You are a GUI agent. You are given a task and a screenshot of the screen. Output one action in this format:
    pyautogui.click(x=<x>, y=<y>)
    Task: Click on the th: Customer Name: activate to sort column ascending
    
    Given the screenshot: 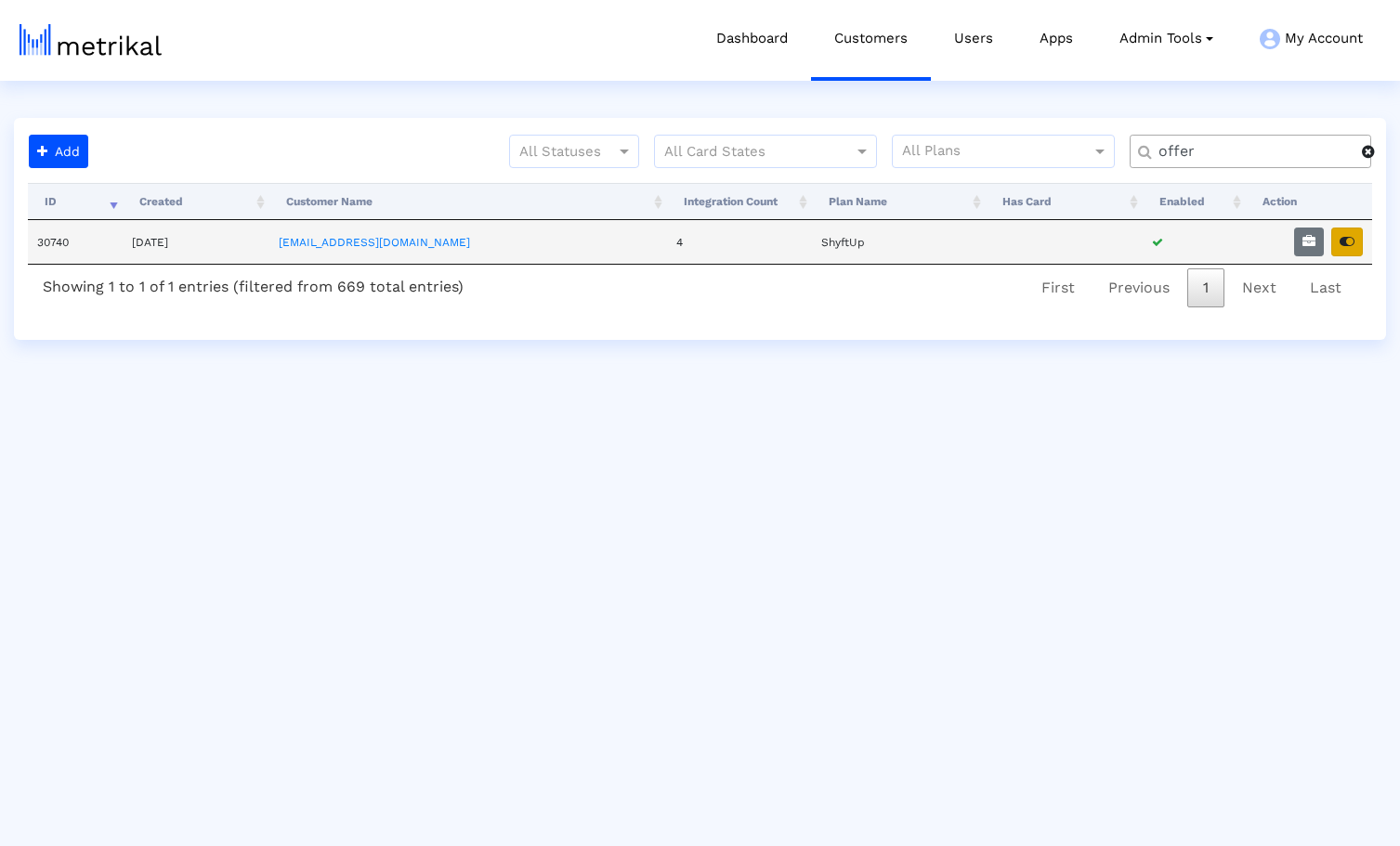 What is the action you would take?
    pyautogui.click(x=468, y=202)
    